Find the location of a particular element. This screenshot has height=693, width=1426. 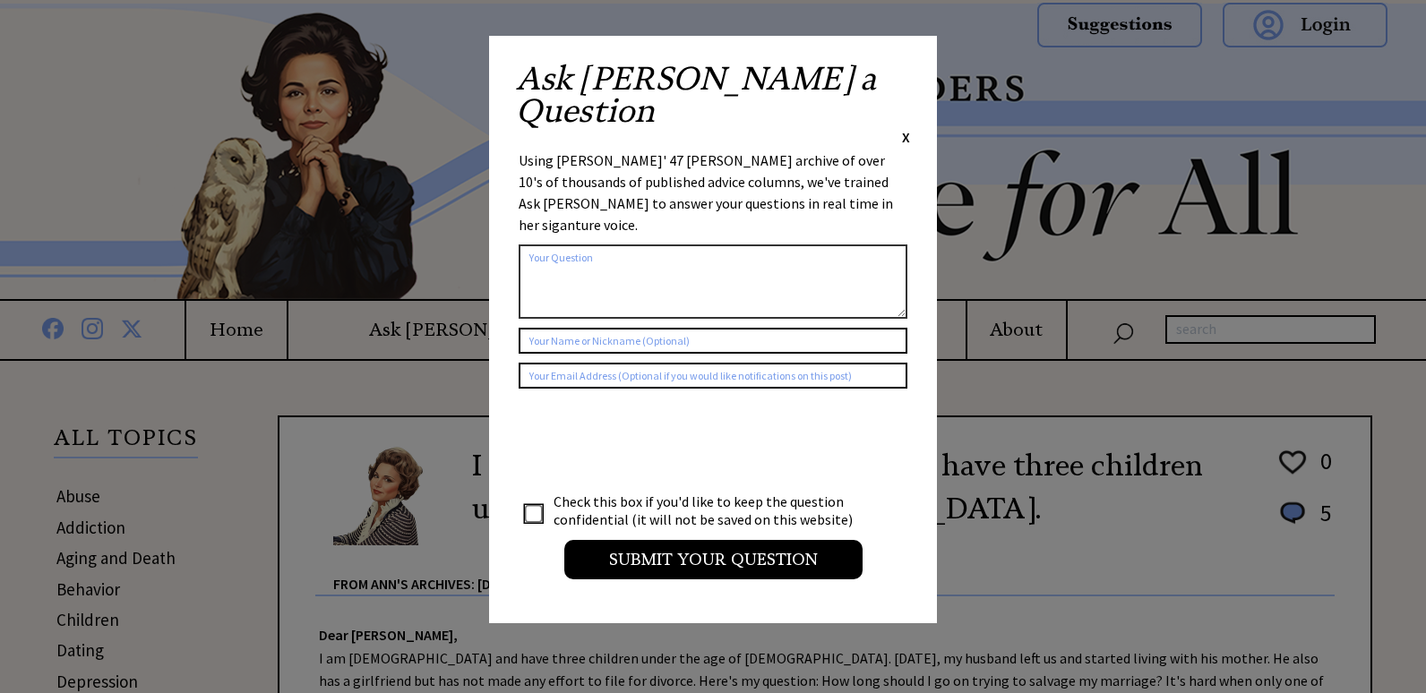

input: Your Name or Nickname (Optional) is located at coordinates (713, 340).